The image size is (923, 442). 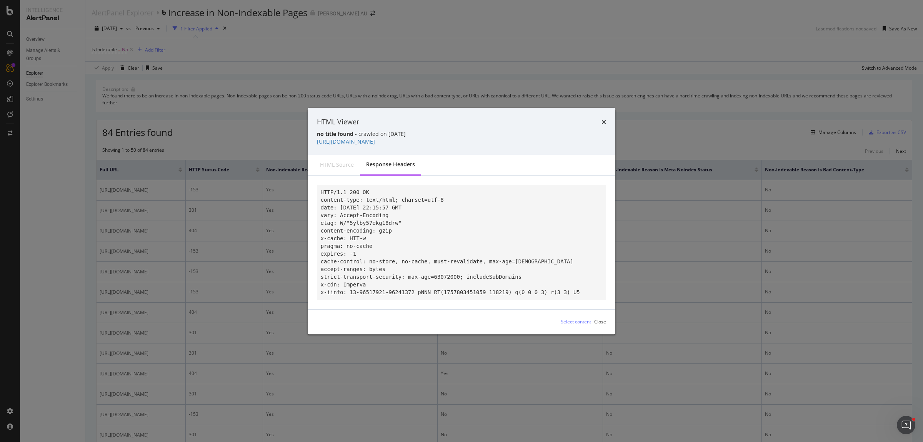 I want to click on div: HTML Viewer, so click(x=338, y=122).